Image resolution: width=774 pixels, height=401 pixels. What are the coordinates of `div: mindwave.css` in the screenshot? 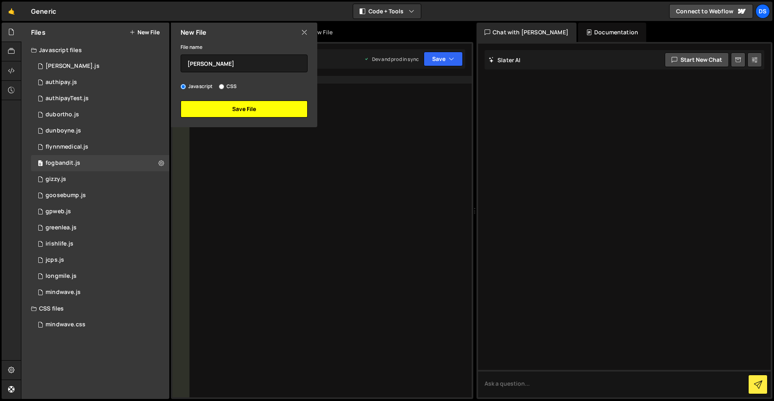 It's located at (65, 324).